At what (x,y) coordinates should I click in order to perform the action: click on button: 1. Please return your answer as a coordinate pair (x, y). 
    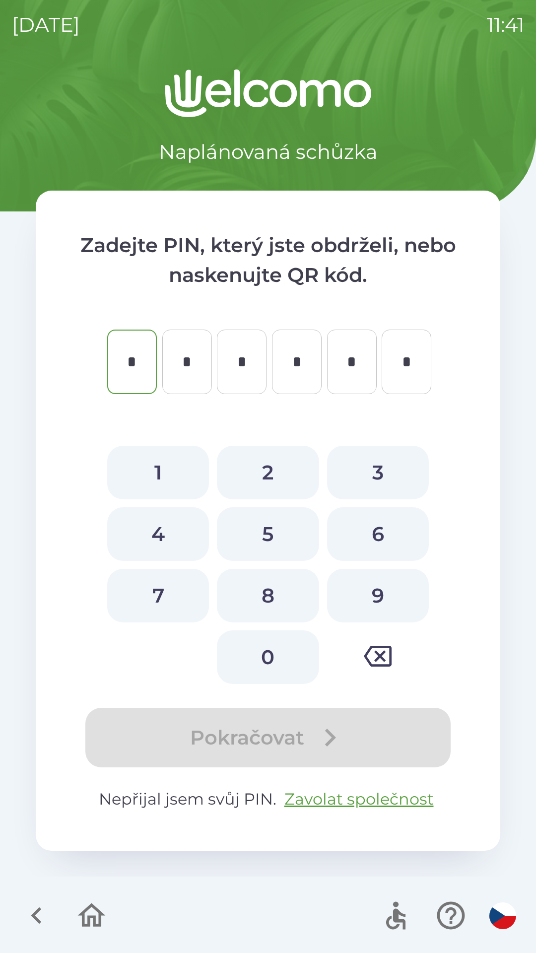
    Looking at the image, I should click on (158, 473).